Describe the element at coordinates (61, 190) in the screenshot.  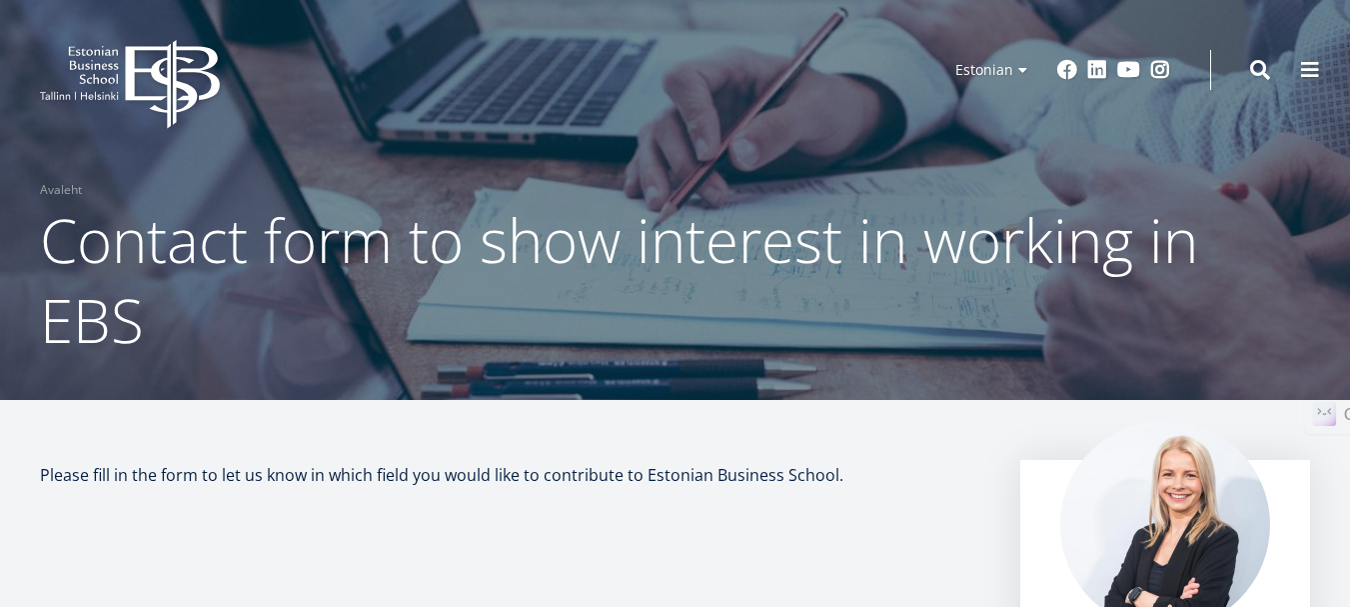
I see `a: Avaleht` at that location.